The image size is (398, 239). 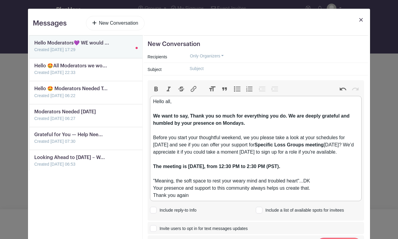 What do you see at coordinates (250, 89) in the screenshot?
I see `button: Numbers` at bounding box center [250, 89].